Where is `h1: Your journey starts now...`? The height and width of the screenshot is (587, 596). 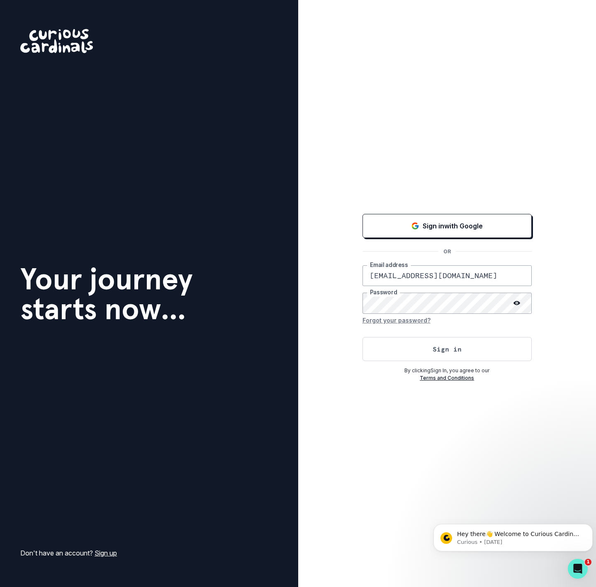
h1: Your journey starts now... is located at coordinates (107, 294).